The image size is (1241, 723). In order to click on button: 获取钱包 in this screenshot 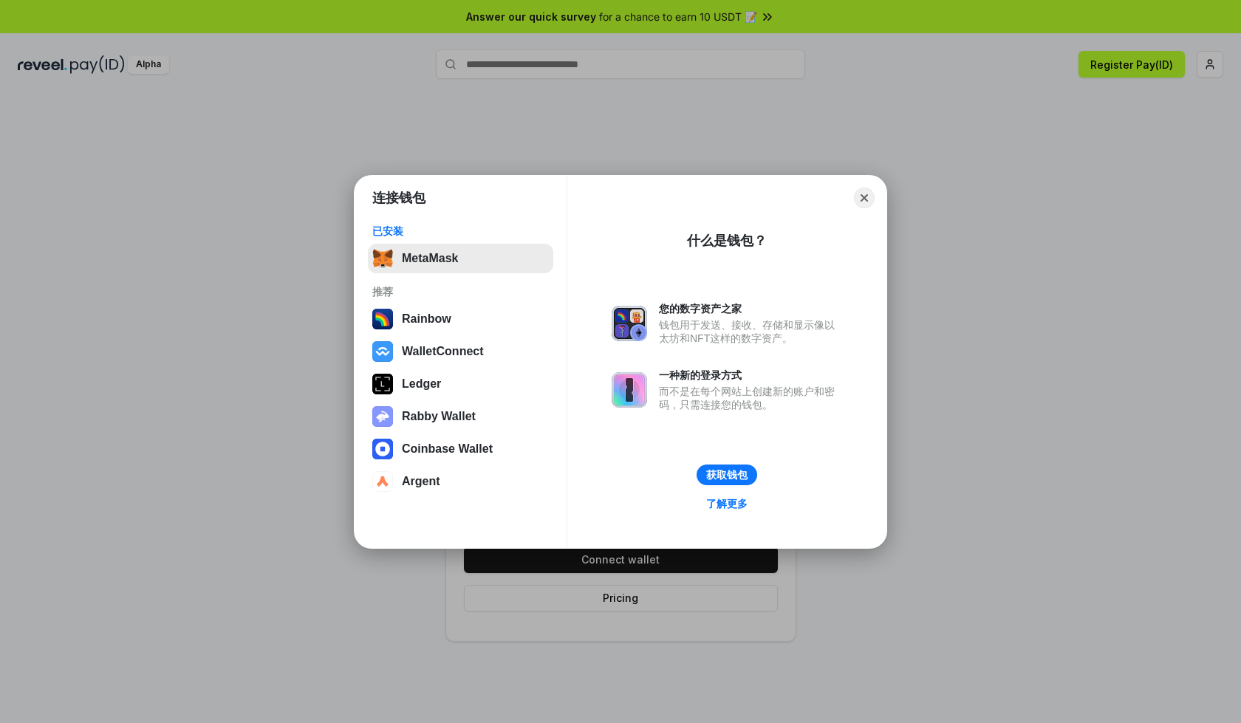, I will do `click(727, 475)`.